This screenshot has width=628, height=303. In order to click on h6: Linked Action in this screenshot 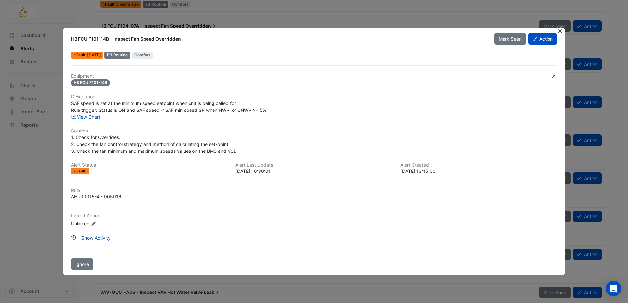, I will do `click(314, 216)`.